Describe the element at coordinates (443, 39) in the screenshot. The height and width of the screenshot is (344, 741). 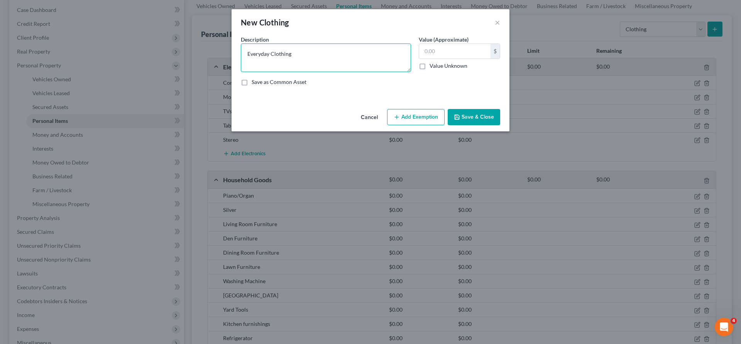
I see `label: Value (Approximate)` at that location.